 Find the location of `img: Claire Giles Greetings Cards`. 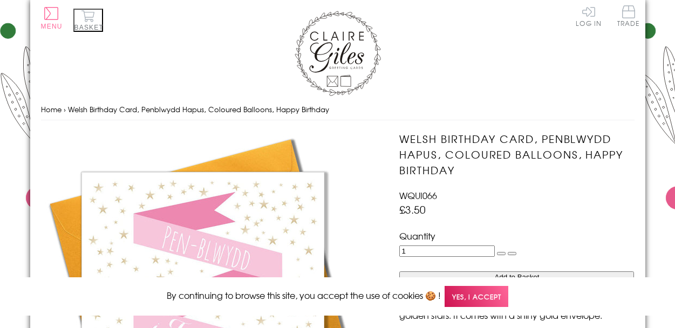

img: Claire Giles Greetings Cards is located at coordinates (338, 53).